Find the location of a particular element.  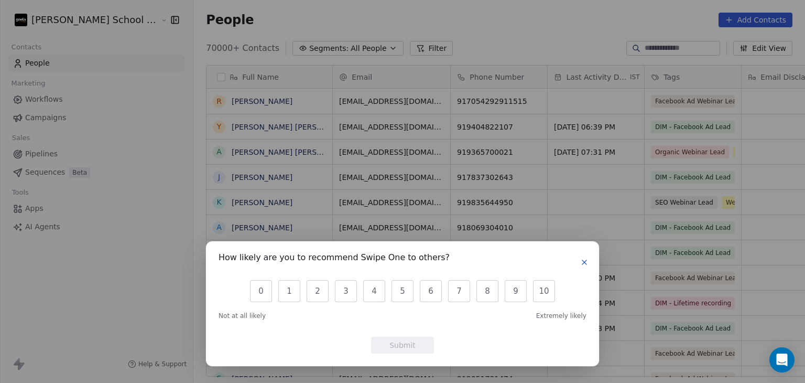

button: 8 is located at coordinates (487, 291).